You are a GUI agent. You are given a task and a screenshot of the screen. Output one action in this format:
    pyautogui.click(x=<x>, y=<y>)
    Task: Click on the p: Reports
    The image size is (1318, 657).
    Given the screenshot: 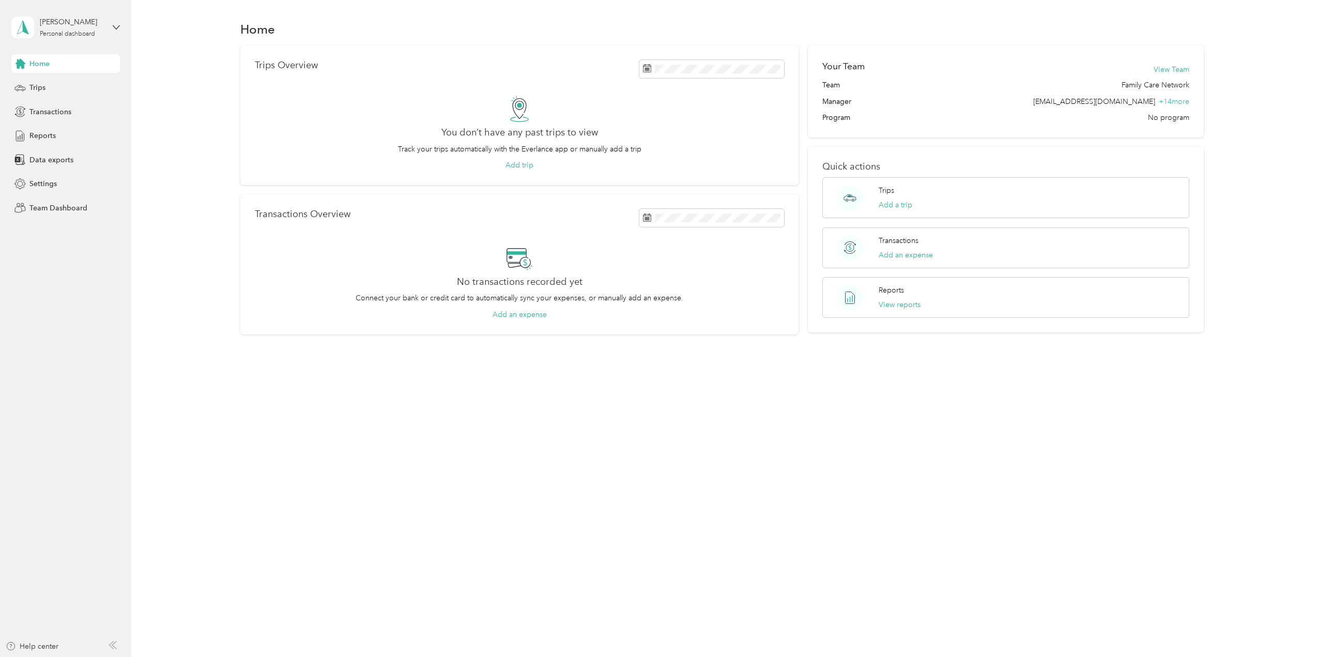 What is the action you would take?
    pyautogui.click(x=891, y=290)
    